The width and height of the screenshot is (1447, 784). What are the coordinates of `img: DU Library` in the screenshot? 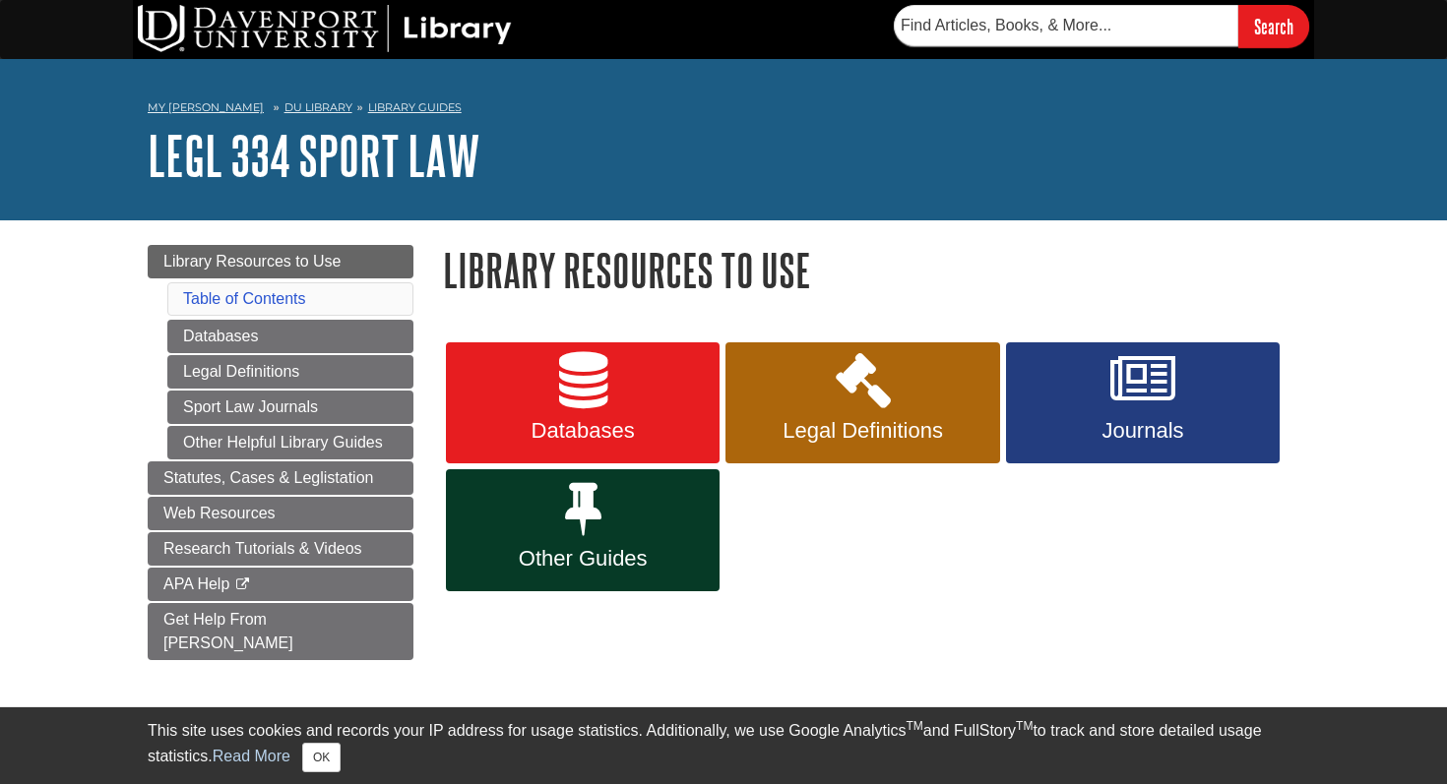 It's located at (325, 29).